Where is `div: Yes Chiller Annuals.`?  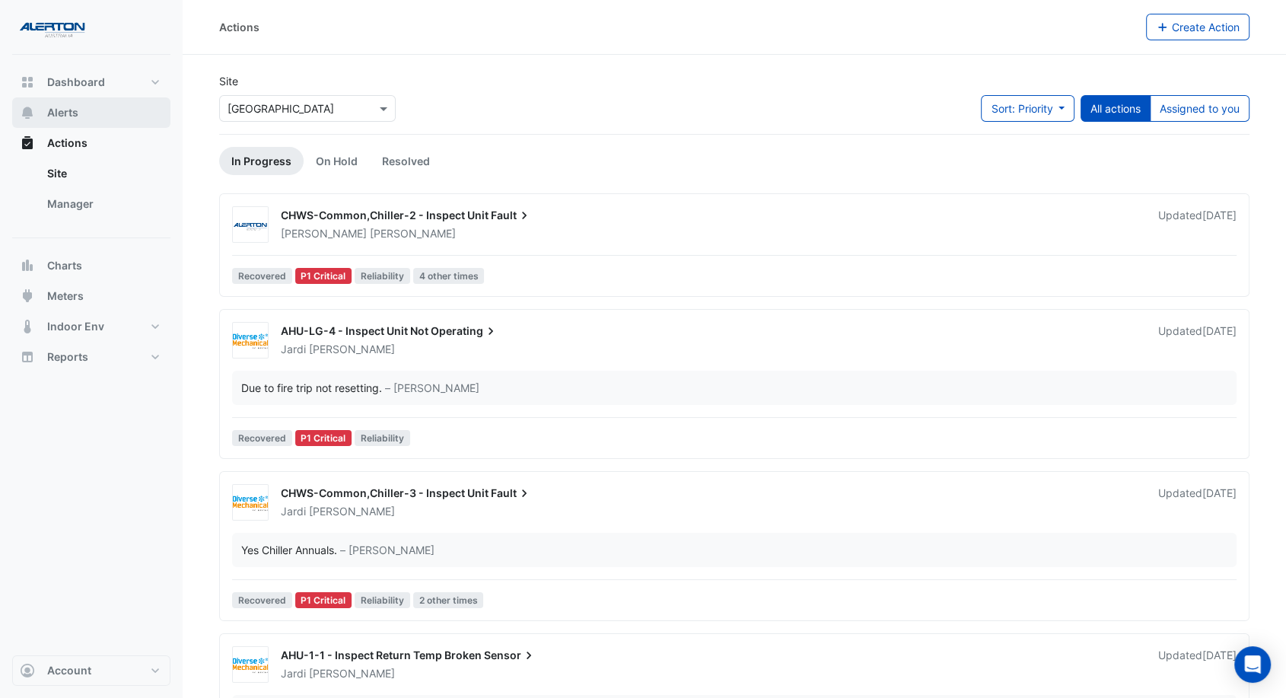
div: Yes Chiller Annuals. is located at coordinates (289, 549).